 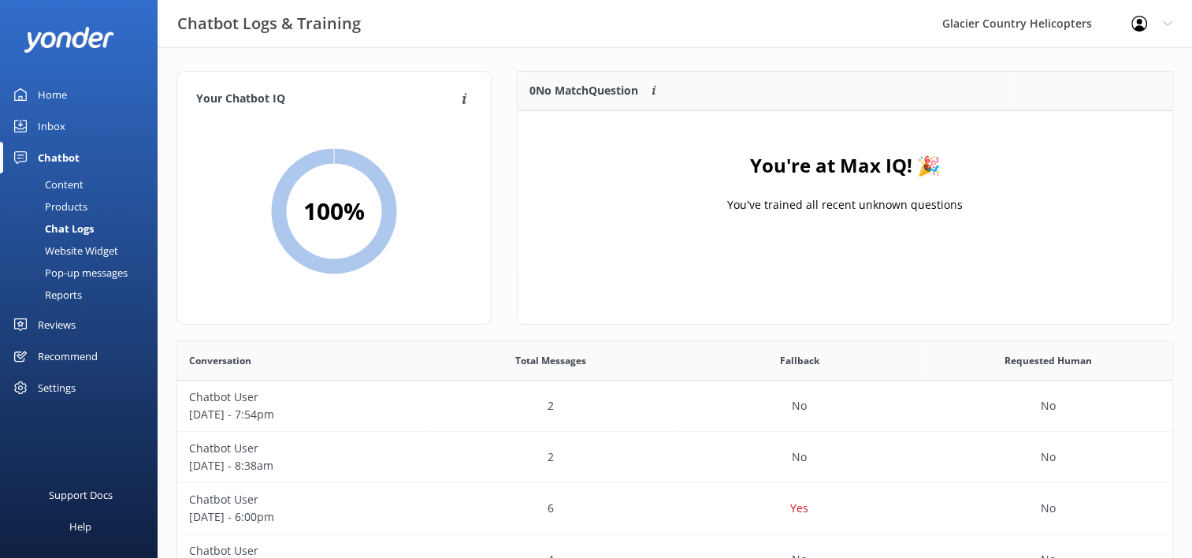 What do you see at coordinates (84, 229) in the screenshot?
I see `a: Chat Logs` at bounding box center [84, 229].